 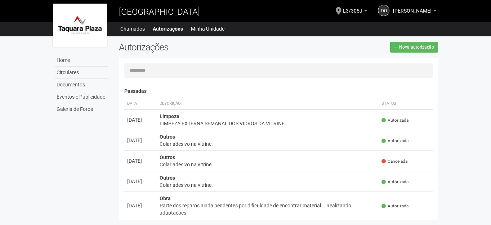 What do you see at coordinates (81, 109) in the screenshot?
I see `a: Galeria de Fotos` at bounding box center [81, 109].